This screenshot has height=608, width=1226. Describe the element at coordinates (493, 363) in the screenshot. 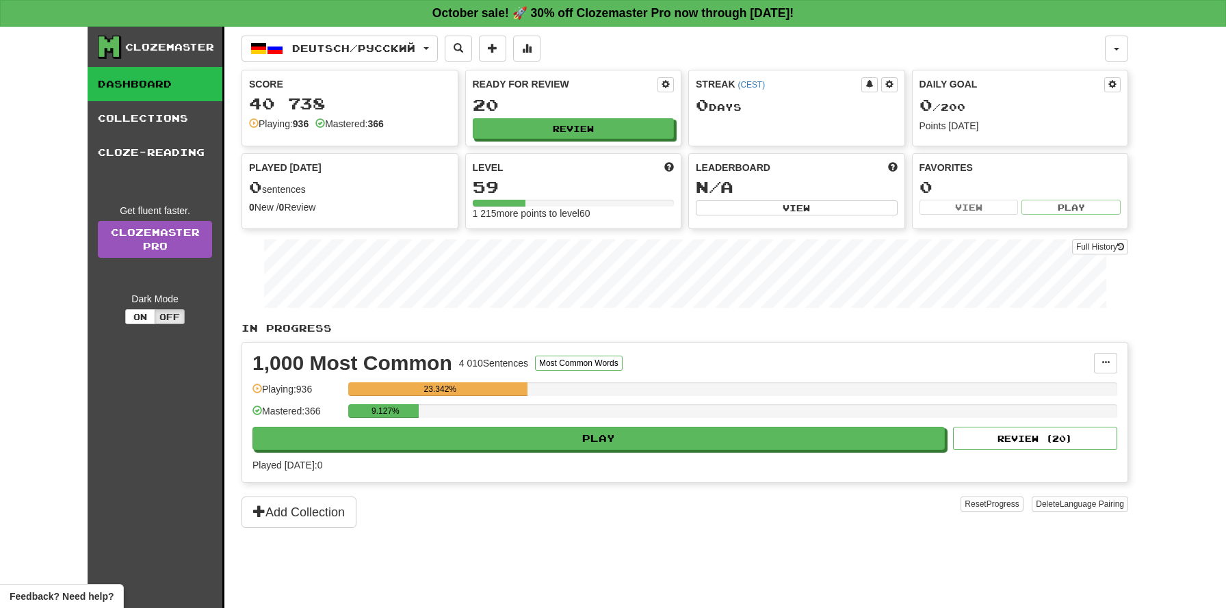

I see `div: 4 010 Sentences` at that location.